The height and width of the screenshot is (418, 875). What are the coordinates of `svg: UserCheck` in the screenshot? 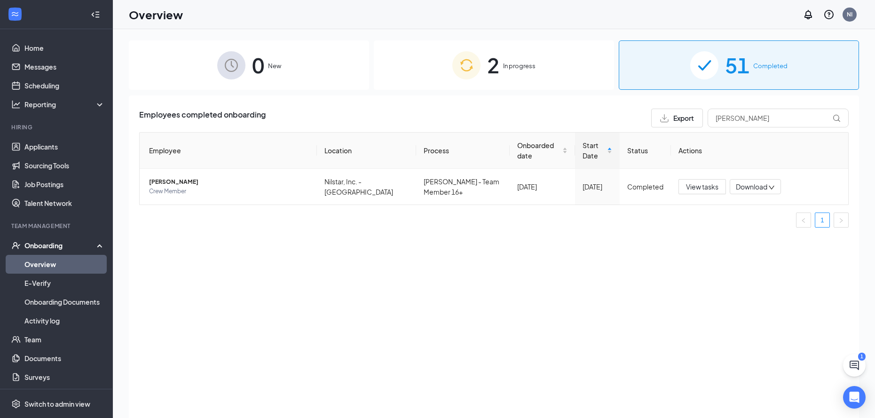 It's located at (16, 246).